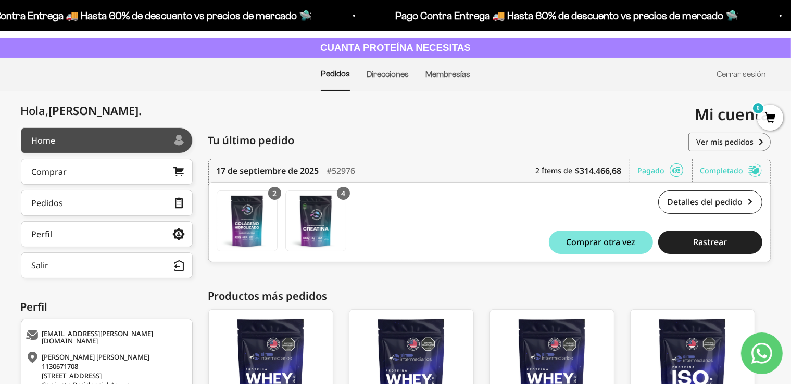  Describe the element at coordinates (490, 296) in the screenshot. I see `div: Productos más pedidos` at that location.